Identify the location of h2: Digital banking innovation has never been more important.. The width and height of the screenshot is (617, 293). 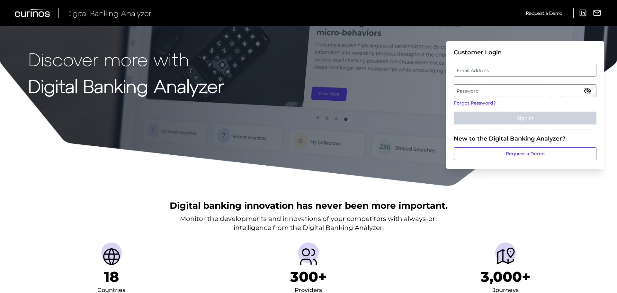
(308, 205).